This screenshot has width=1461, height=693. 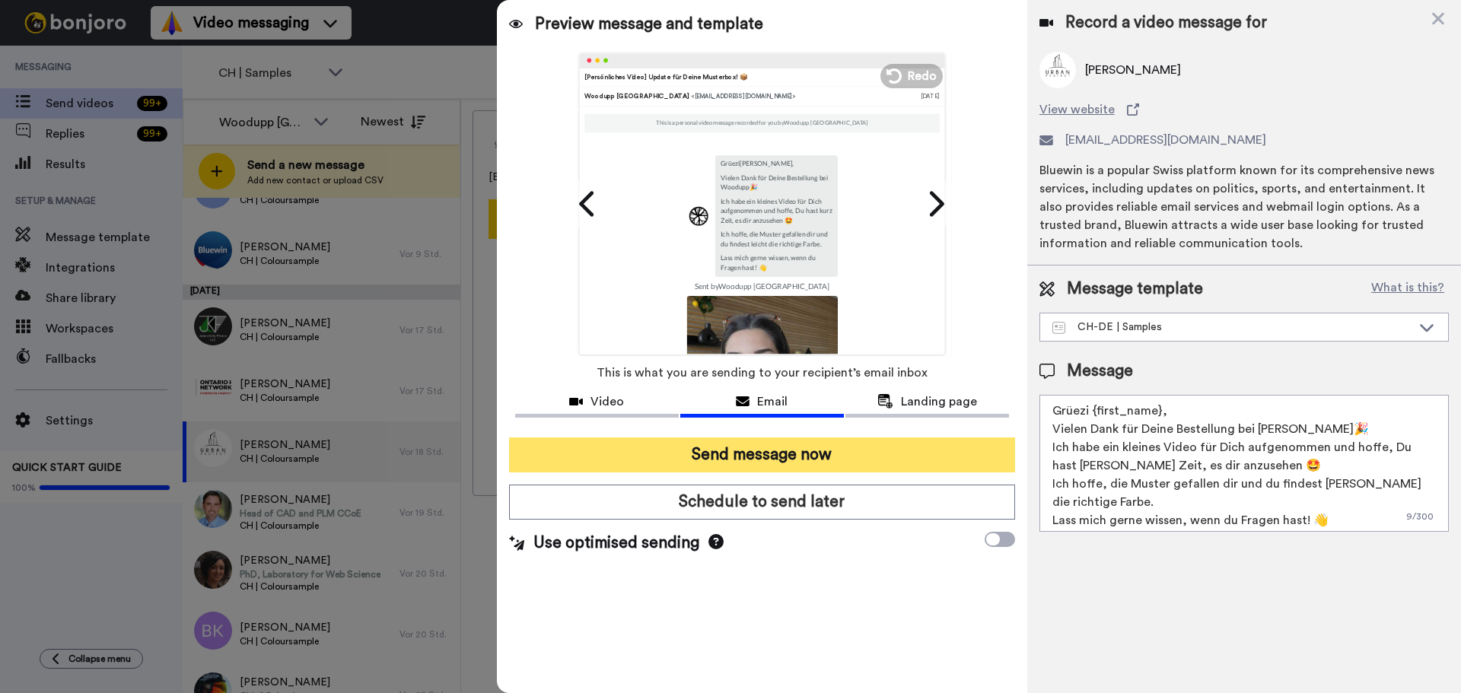 I want to click on button: What is this?, so click(x=1408, y=289).